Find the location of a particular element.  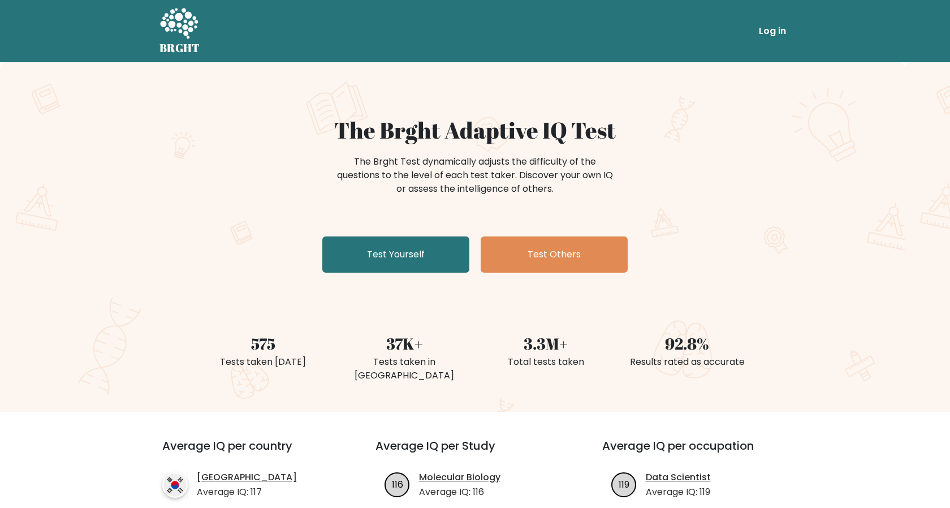

text: 116 is located at coordinates (397, 484).